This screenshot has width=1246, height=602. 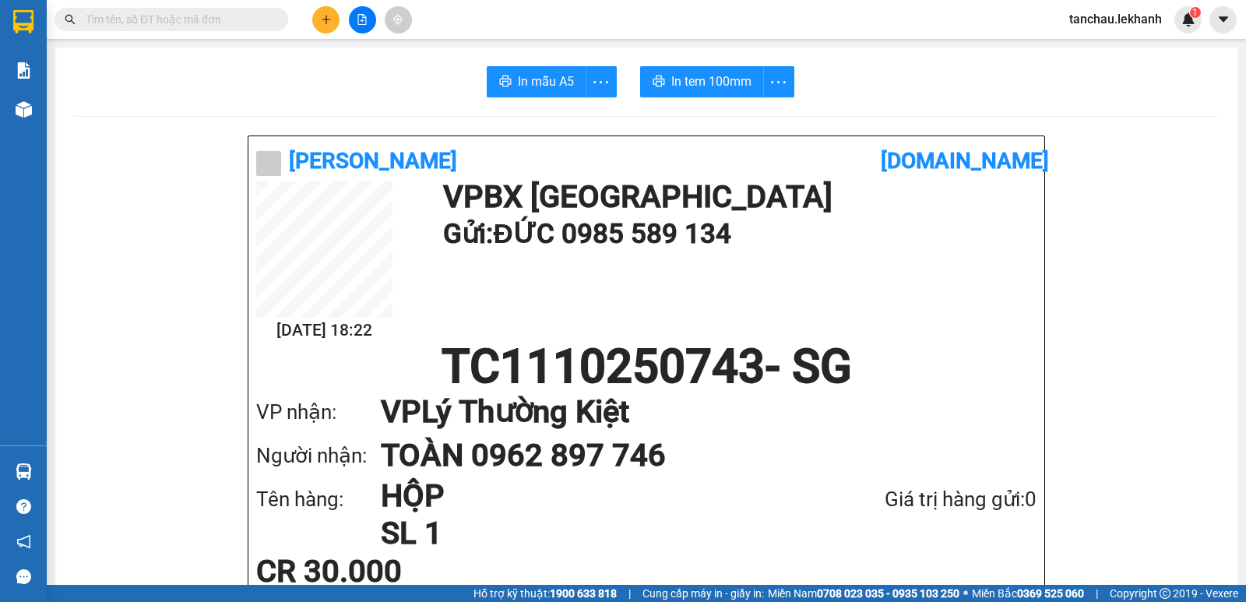 I want to click on span: Miền Nam, so click(x=864, y=593).